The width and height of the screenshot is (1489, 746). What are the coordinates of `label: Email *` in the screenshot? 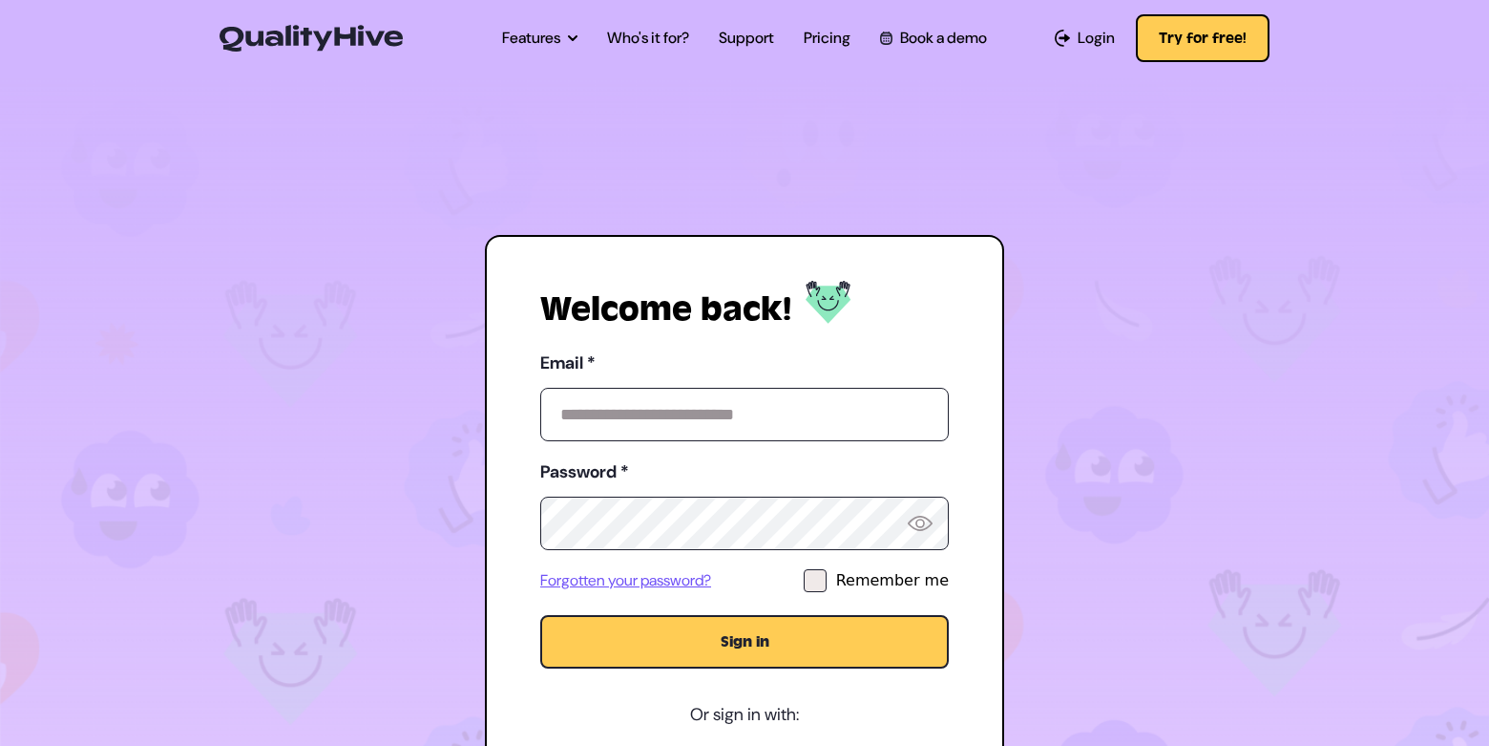 It's located at (745, 363).